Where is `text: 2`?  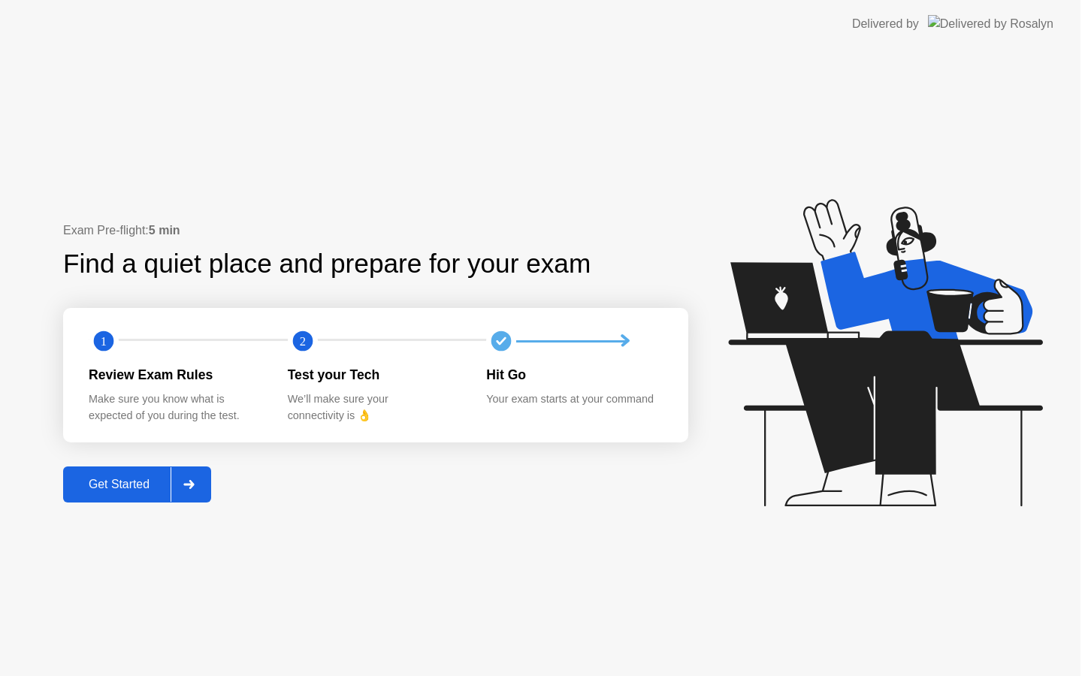
text: 2 is located at coordinates (303, 341).